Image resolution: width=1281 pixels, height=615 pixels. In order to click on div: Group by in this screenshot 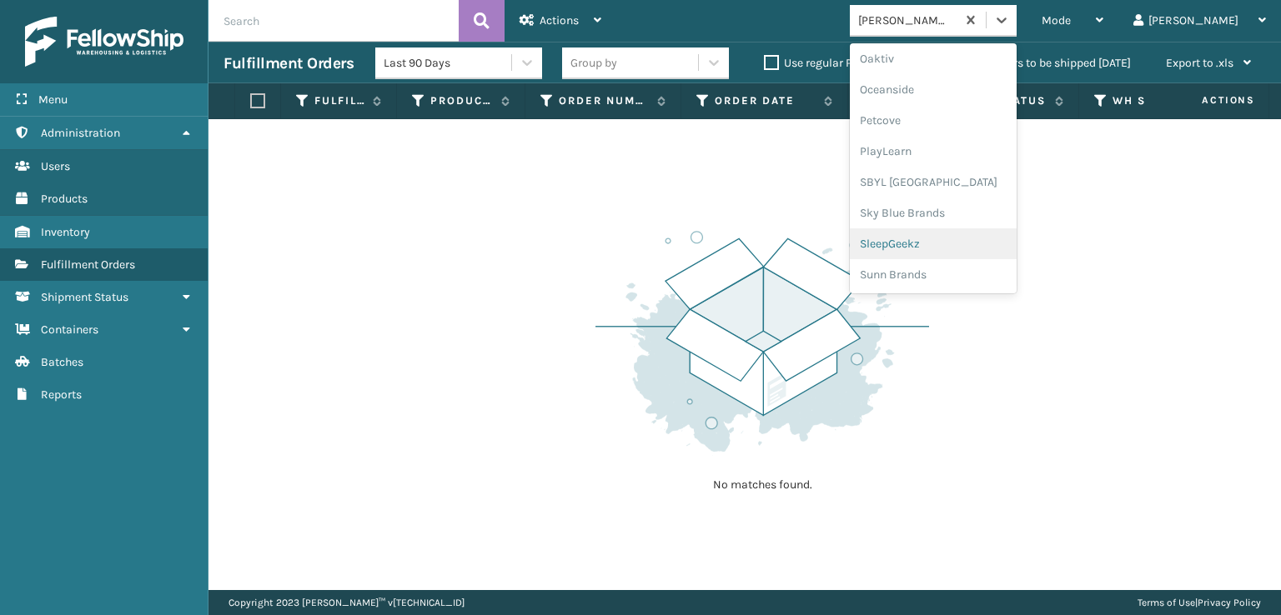, I will do `click(594, 63)`.